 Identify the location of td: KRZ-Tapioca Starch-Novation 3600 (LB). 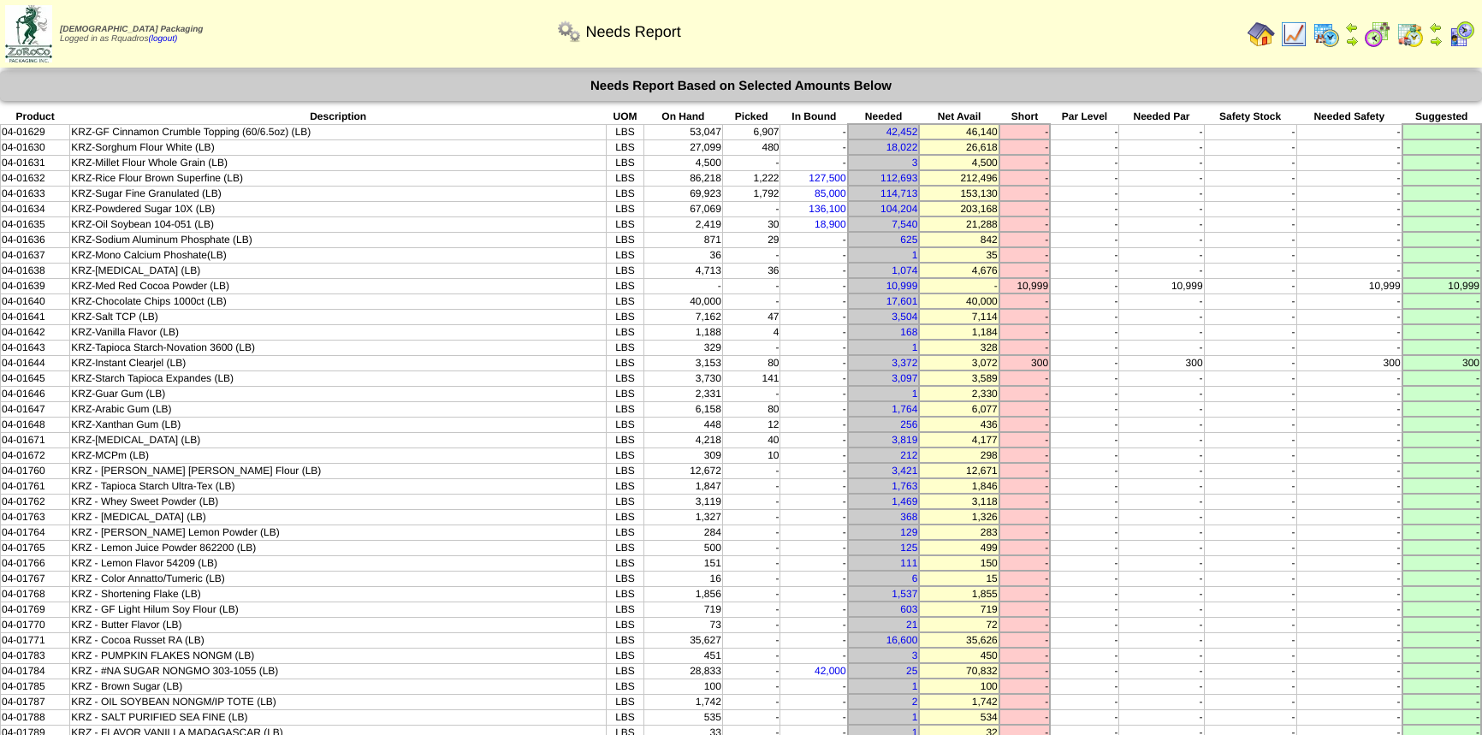
(338, 347).